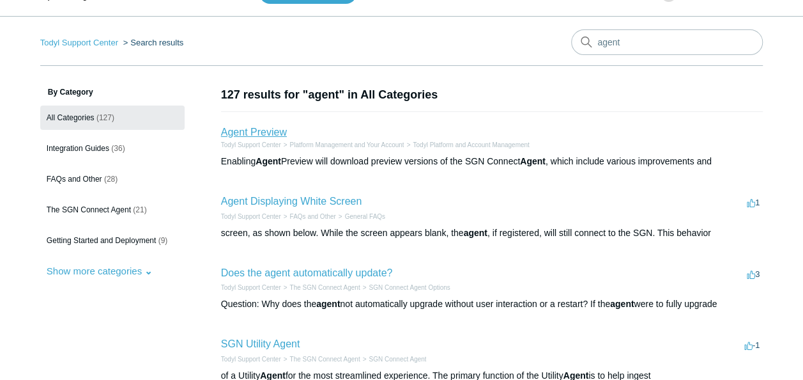 The width and height of the screenshot is (803, 380). What do you see at coordinates (405, 287) in the screenshot?
I see `li: SGN Connect Agent Options` at bounding box center [405, 287].